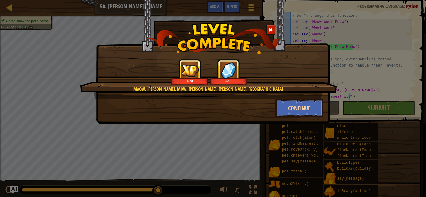  What do you see at coordinates (228, 70) in the screenshot?
I see `img: reward_icon_gems.png` at bounding box center [228, 70].